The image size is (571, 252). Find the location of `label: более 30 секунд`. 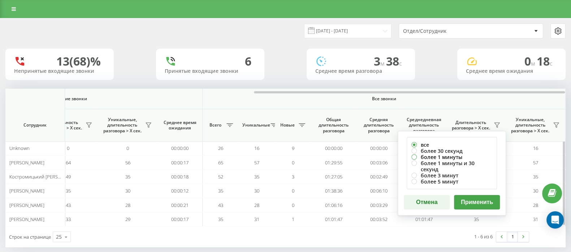

label: более 30 секунд is located at coordinates (451, 151).